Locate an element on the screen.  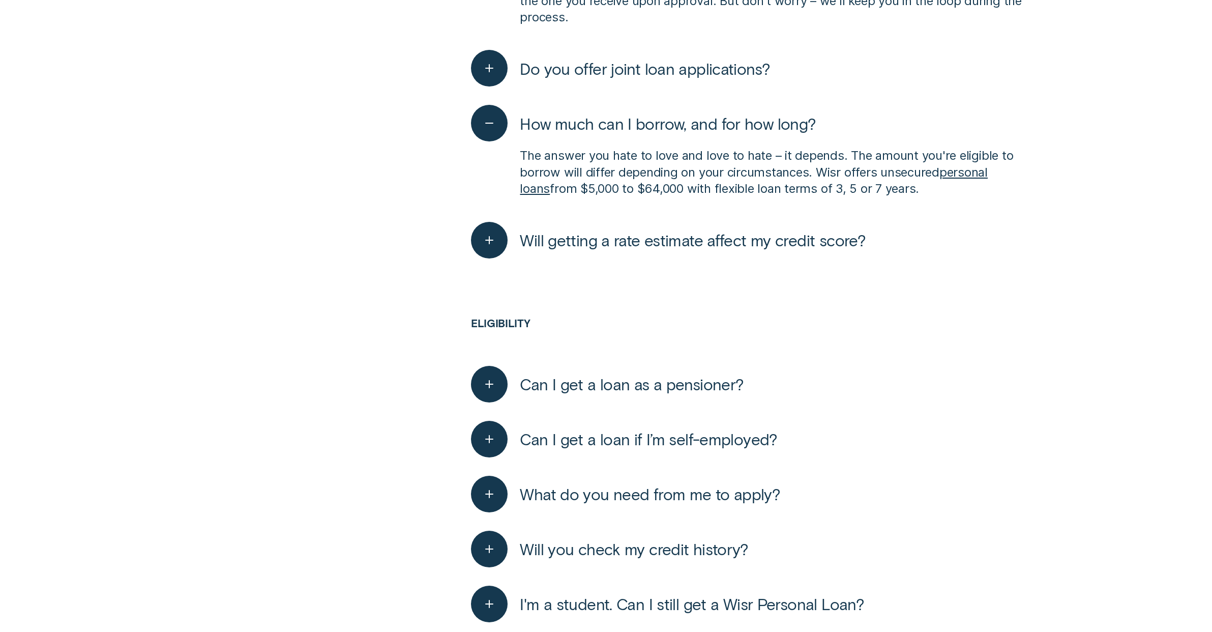
span: Can I get a loan if I’m self-employed? is located at coordinates (649, 439).